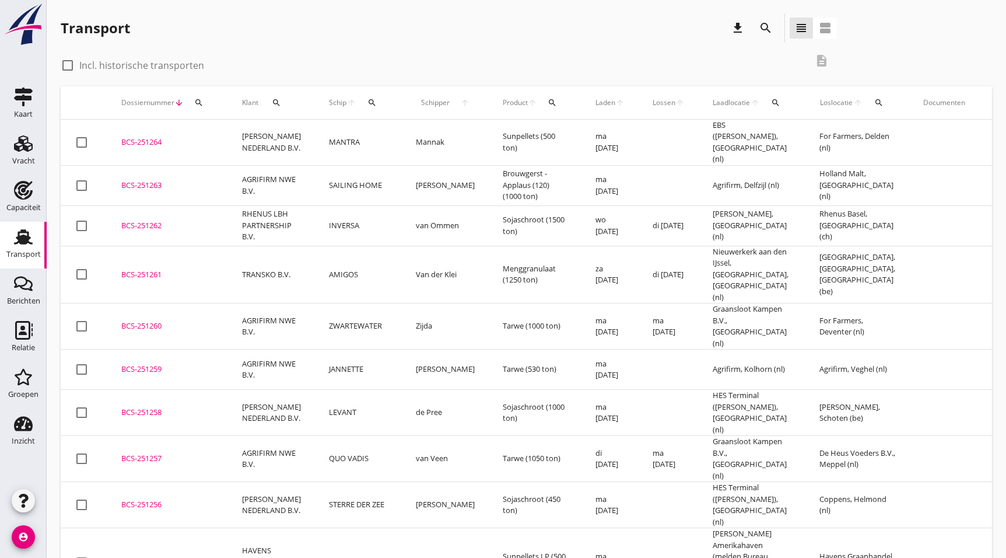 This screenshot has height=558, width=1006. What do you see at coordinates (358, 225) in the screenshot?
I see `td: INVERSA` at bounding box center [358, 225].